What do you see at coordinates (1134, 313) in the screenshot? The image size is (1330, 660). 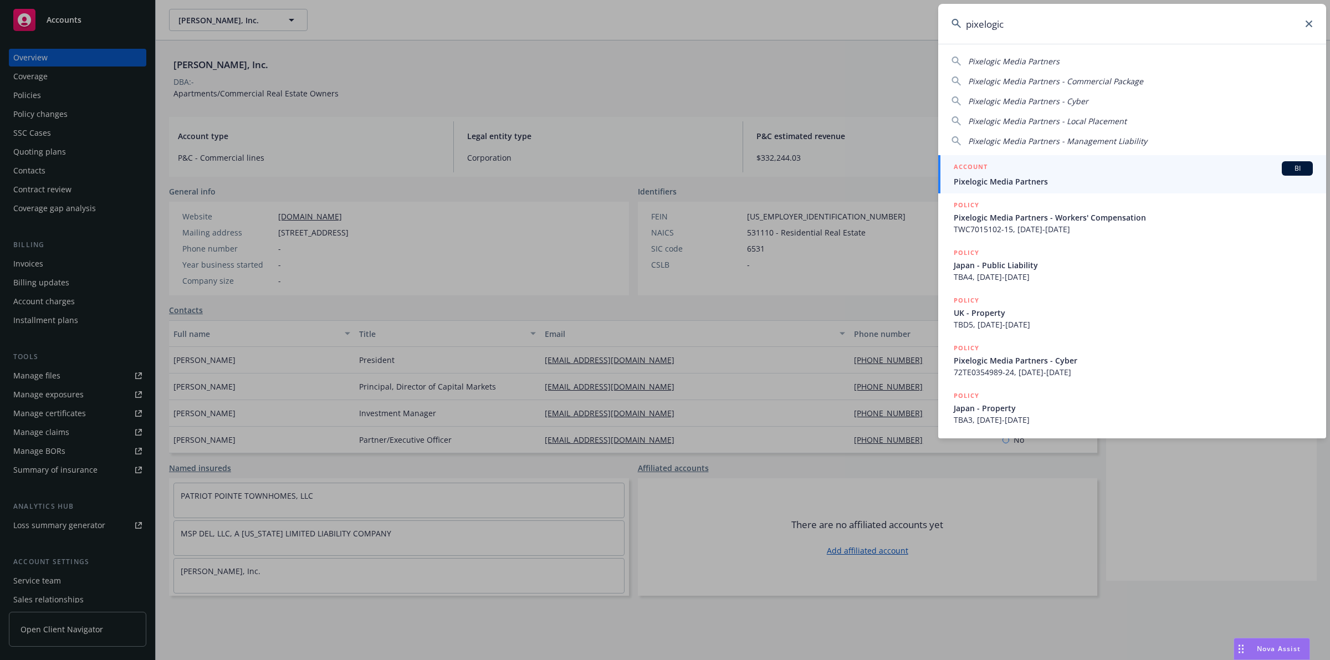 I see `span: UK - Property` at bounding box center [1134, 313].